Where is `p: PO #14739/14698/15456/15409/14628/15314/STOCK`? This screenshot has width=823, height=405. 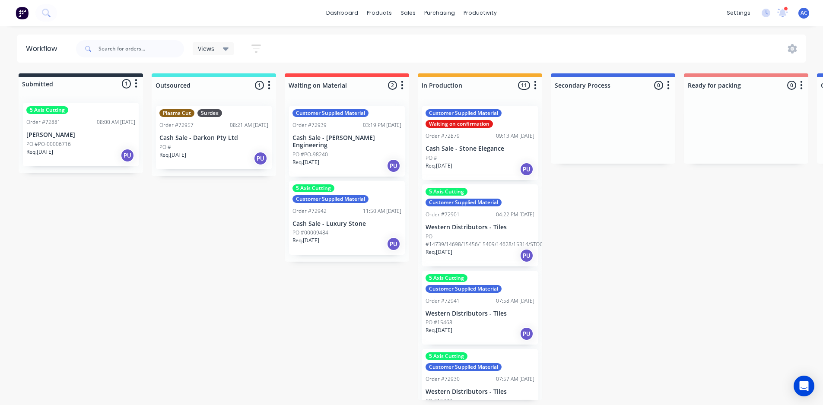
p: PO #14739/14698/15456/15409/14628/15314/STOCK is located at coordinates (486, 241).